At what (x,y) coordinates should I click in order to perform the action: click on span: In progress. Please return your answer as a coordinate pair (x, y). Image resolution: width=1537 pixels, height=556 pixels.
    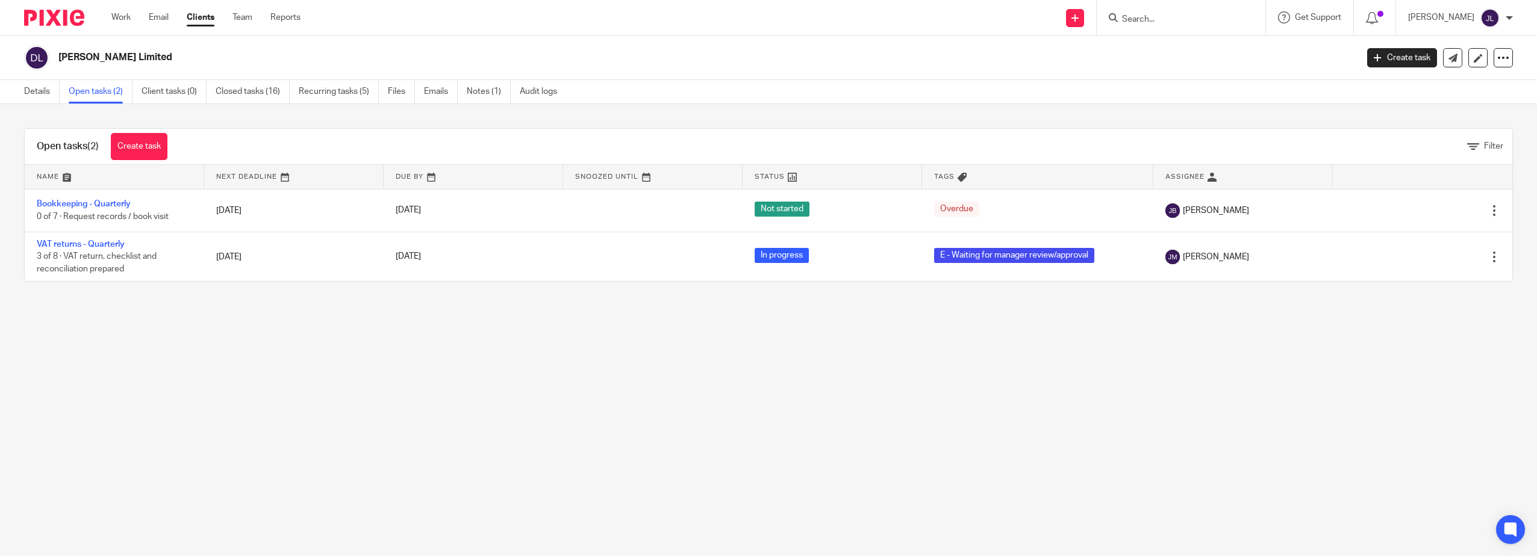
    Looking at the image, I should click on (782, 255).